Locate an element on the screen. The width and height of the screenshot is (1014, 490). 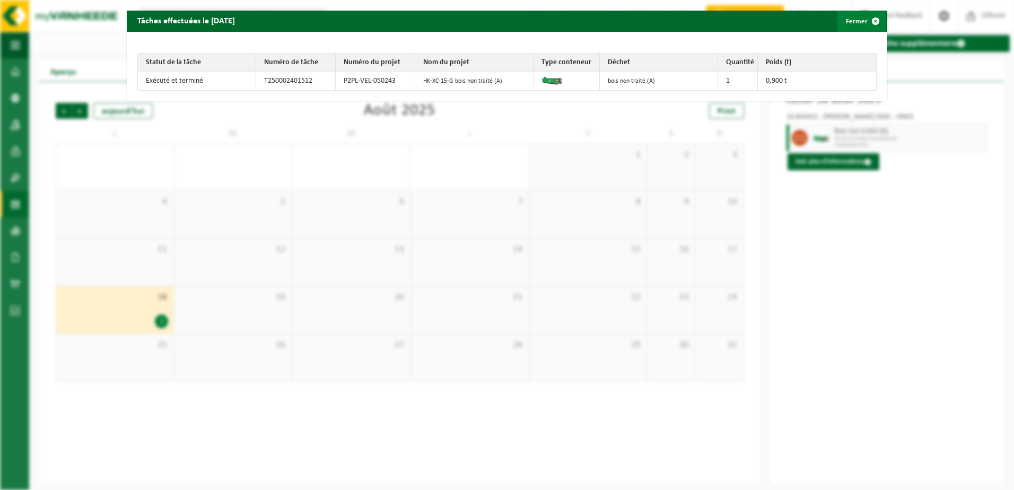
td: Exécuté et terminé is located at coordinates (197, 81).